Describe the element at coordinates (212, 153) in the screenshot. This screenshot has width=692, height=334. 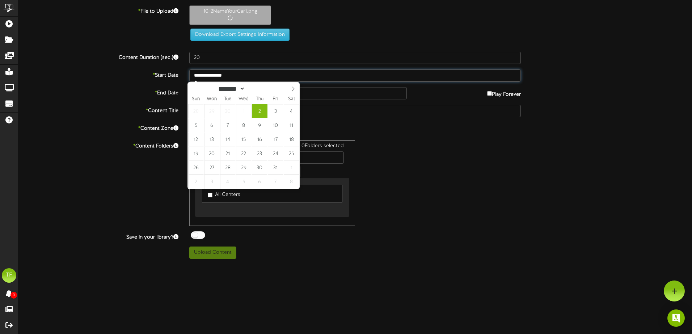
I see `span: October 20, 2025` at that location.